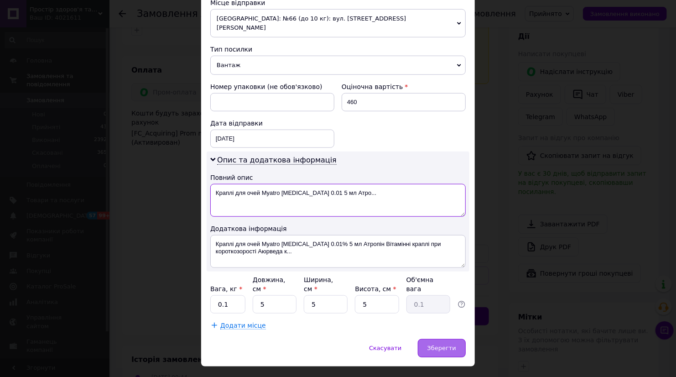 This screenshot has height=377, width=676. I want to click on label: Довжина, см, so click(269, 284).